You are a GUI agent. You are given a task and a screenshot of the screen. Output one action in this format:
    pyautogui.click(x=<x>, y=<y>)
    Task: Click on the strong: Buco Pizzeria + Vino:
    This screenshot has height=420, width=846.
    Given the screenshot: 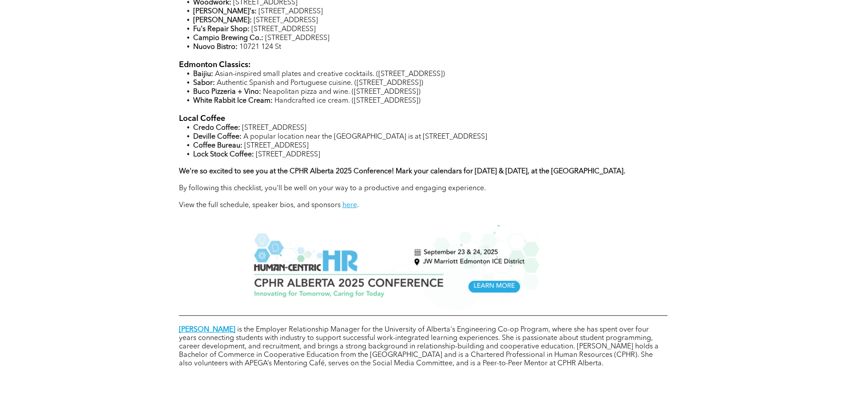 What is the action you would take?
    pyautogui.click(x=227, y=92)
    